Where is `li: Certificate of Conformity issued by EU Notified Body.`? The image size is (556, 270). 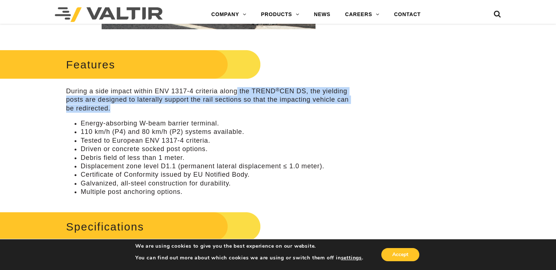
li: Certificate of Conformity issued by EU Notified Body. is located at coordinates (216, 174).